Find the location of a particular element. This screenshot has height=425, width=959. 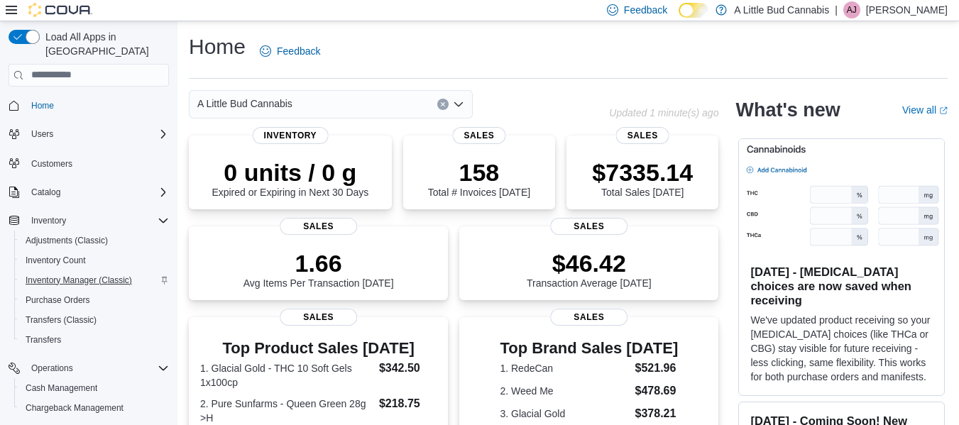

button: Inventory Manager (Classic) is located at coordinates (94, 280).